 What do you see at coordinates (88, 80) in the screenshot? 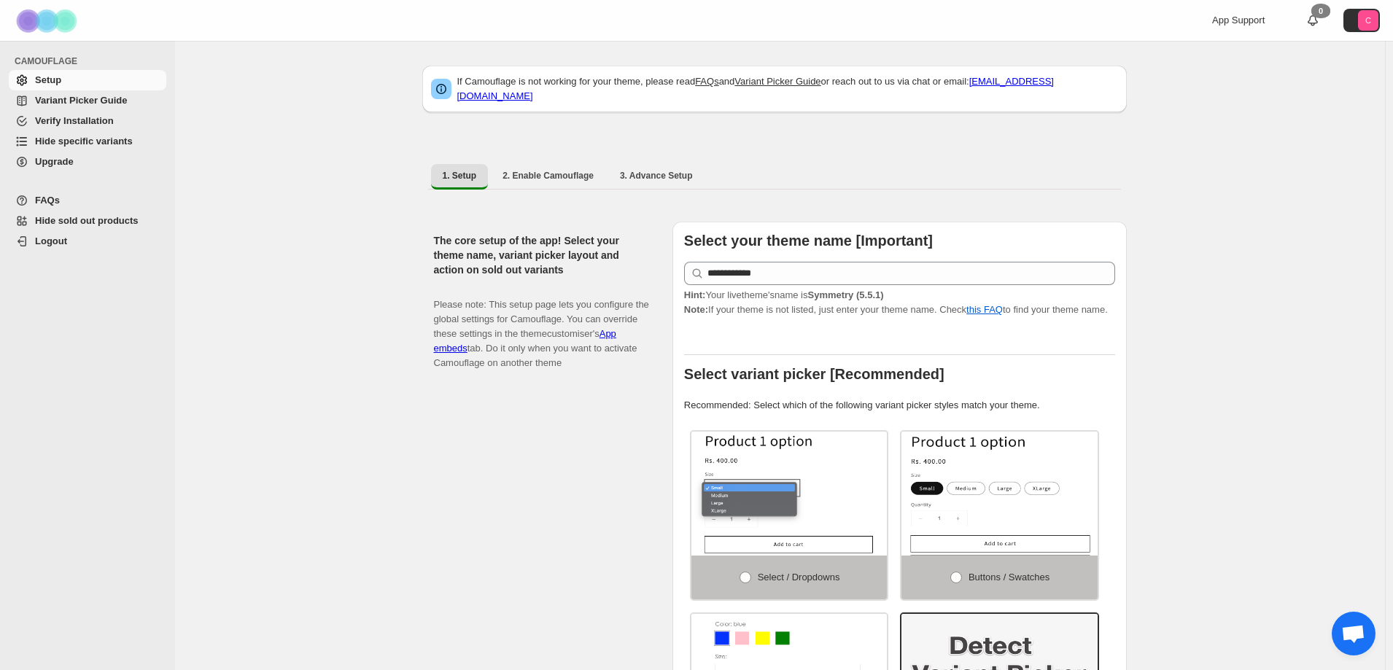
I see `a: Setup` at bounding box center [88, 80].